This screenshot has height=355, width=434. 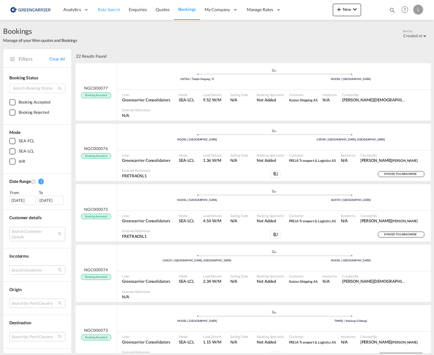 What do you see at coordinates (260, 10) in the screenshot?
I see `span: Manage Rates` at bounding box center [260, 10].